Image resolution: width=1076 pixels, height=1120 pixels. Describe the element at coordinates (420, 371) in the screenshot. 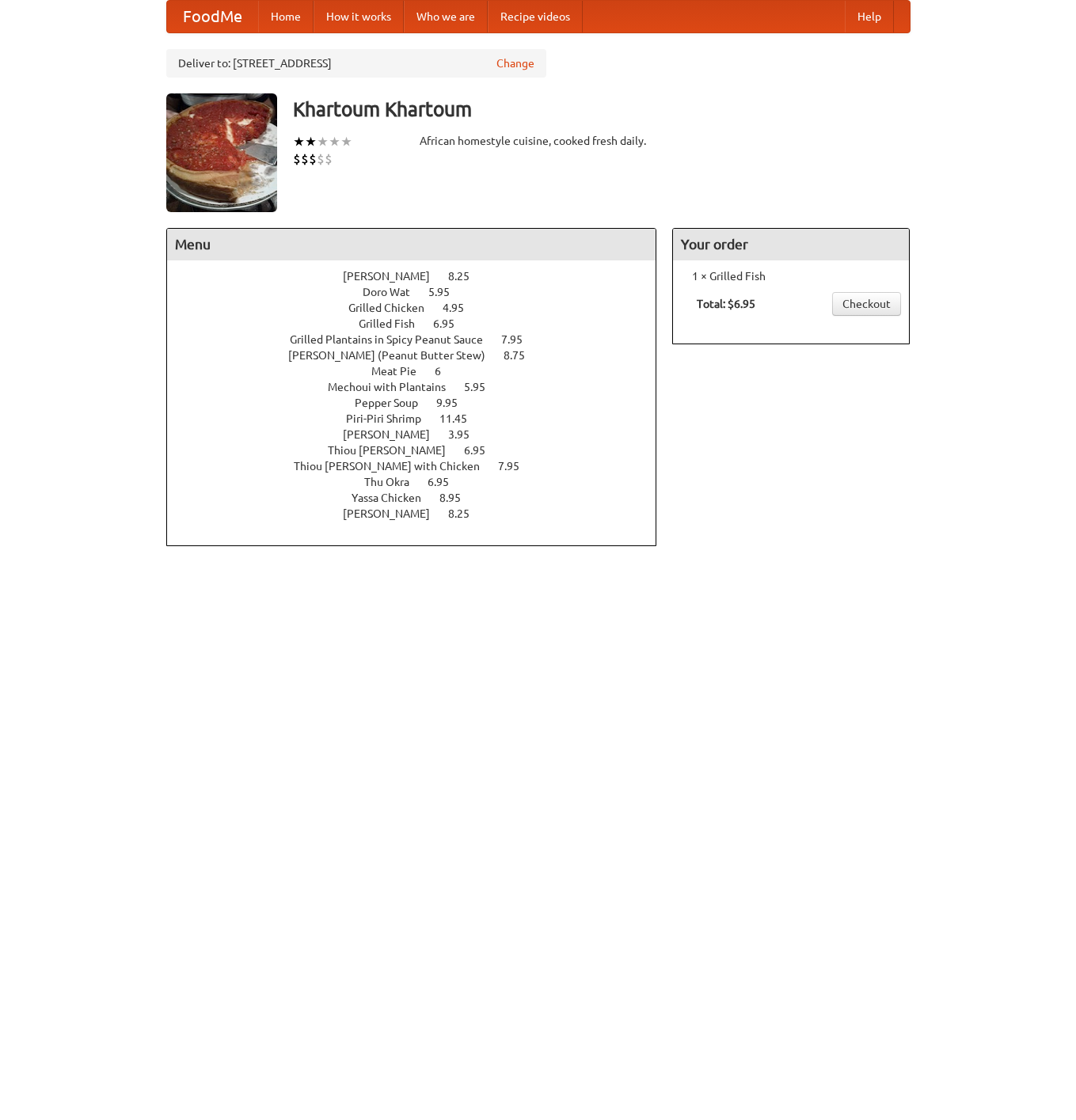

I see `a: Meat Pie 6` at that location.